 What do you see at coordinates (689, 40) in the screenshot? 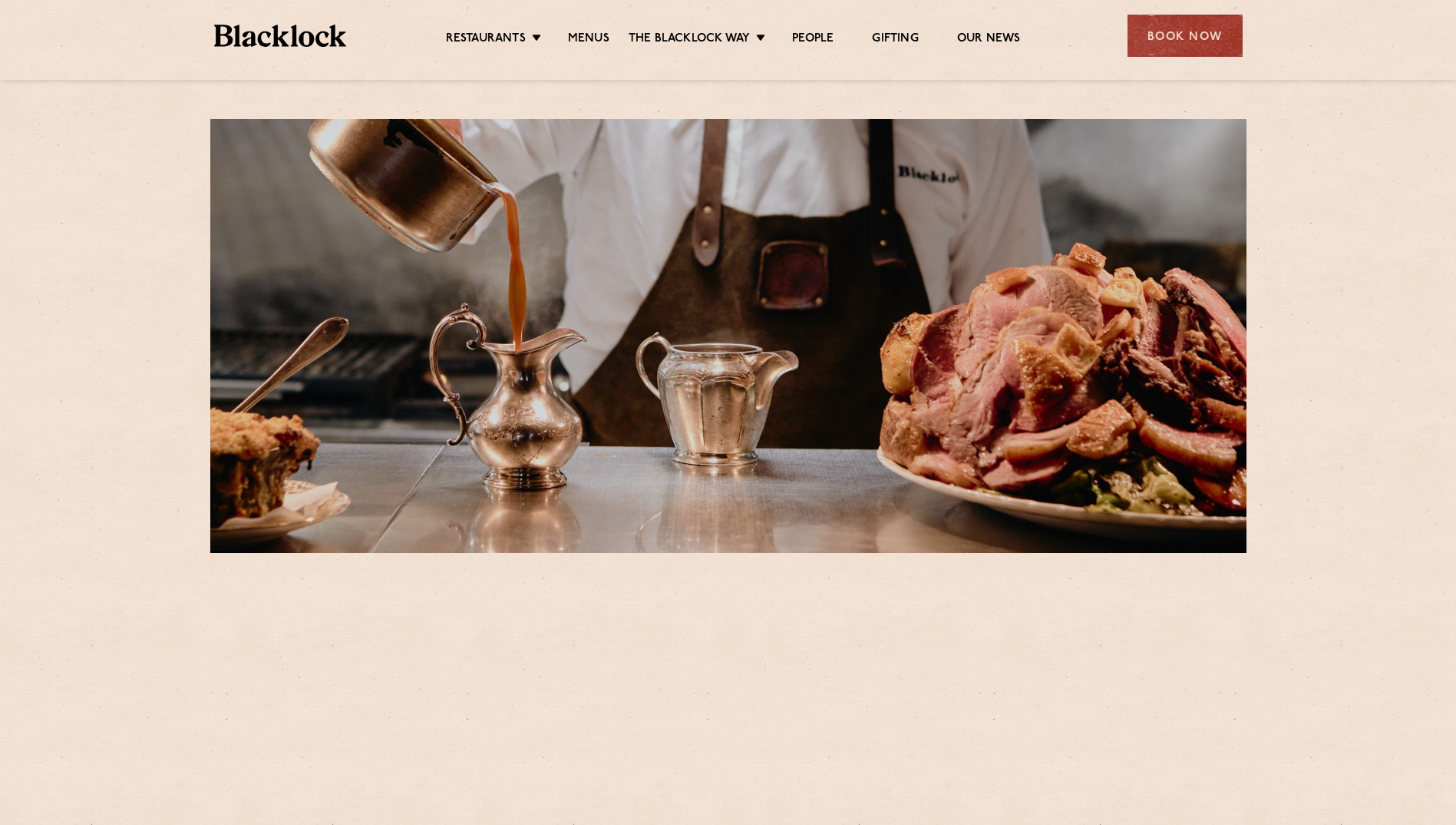
I see `a: The Blacklock Way` at bounding box center [689, 40].